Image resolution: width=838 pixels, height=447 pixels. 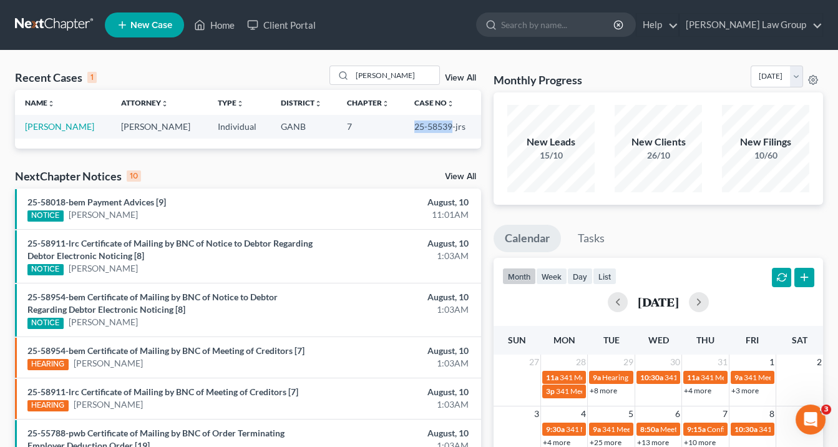 I want to click on a: Typeunfold_more, so click(x=231, y=102).